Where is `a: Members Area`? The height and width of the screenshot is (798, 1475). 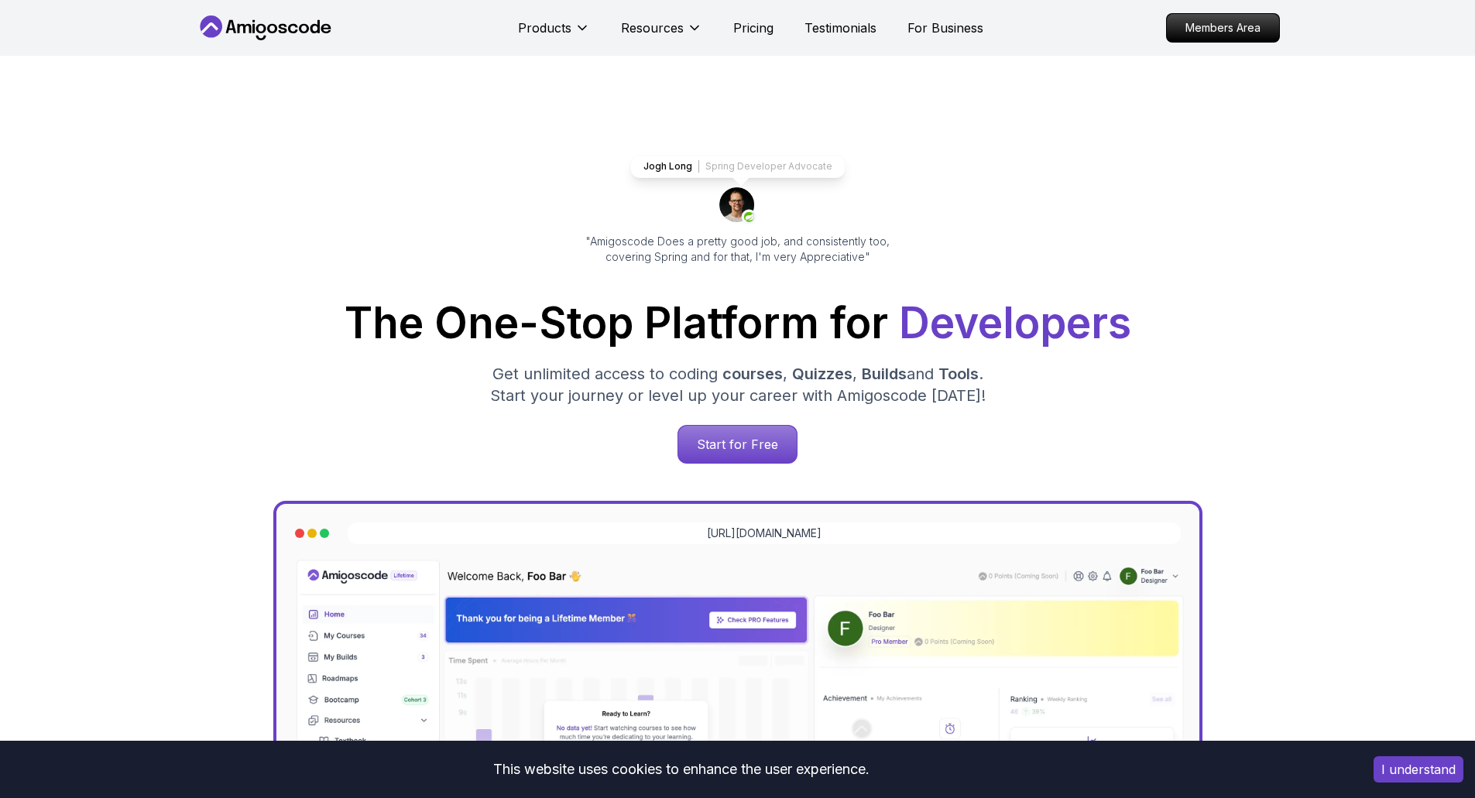 a: Members Area is located at coordinates (1223, 28).